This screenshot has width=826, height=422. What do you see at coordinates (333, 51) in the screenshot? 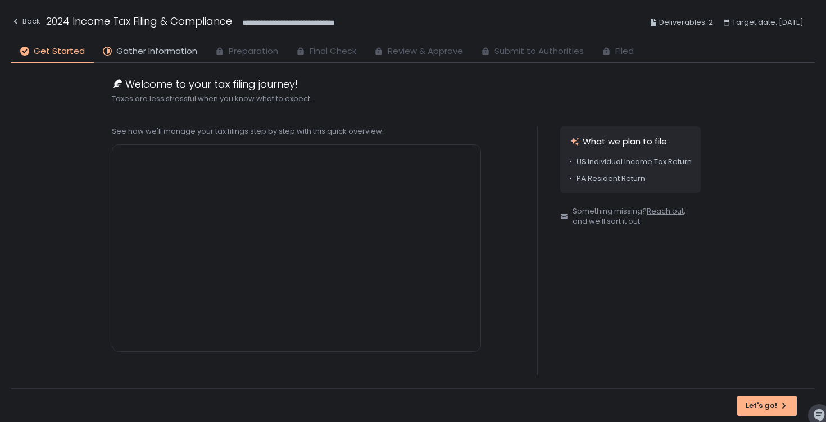
I see `span: Final Check` at bounding box center [333, 51].